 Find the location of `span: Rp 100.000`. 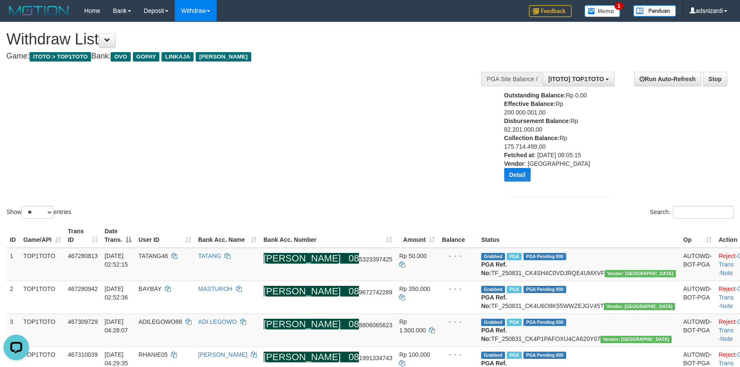

span: Rp 100.000 is located at coordinates (415, 355).